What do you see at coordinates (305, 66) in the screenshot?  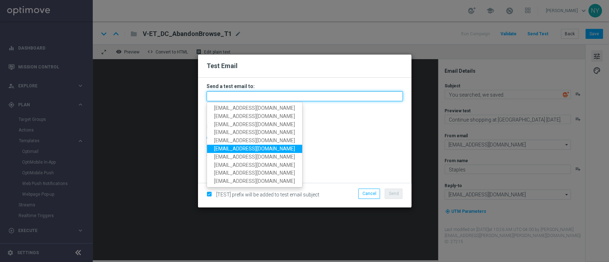 I see `h2: Test Email` at bounding box center [305, 66].